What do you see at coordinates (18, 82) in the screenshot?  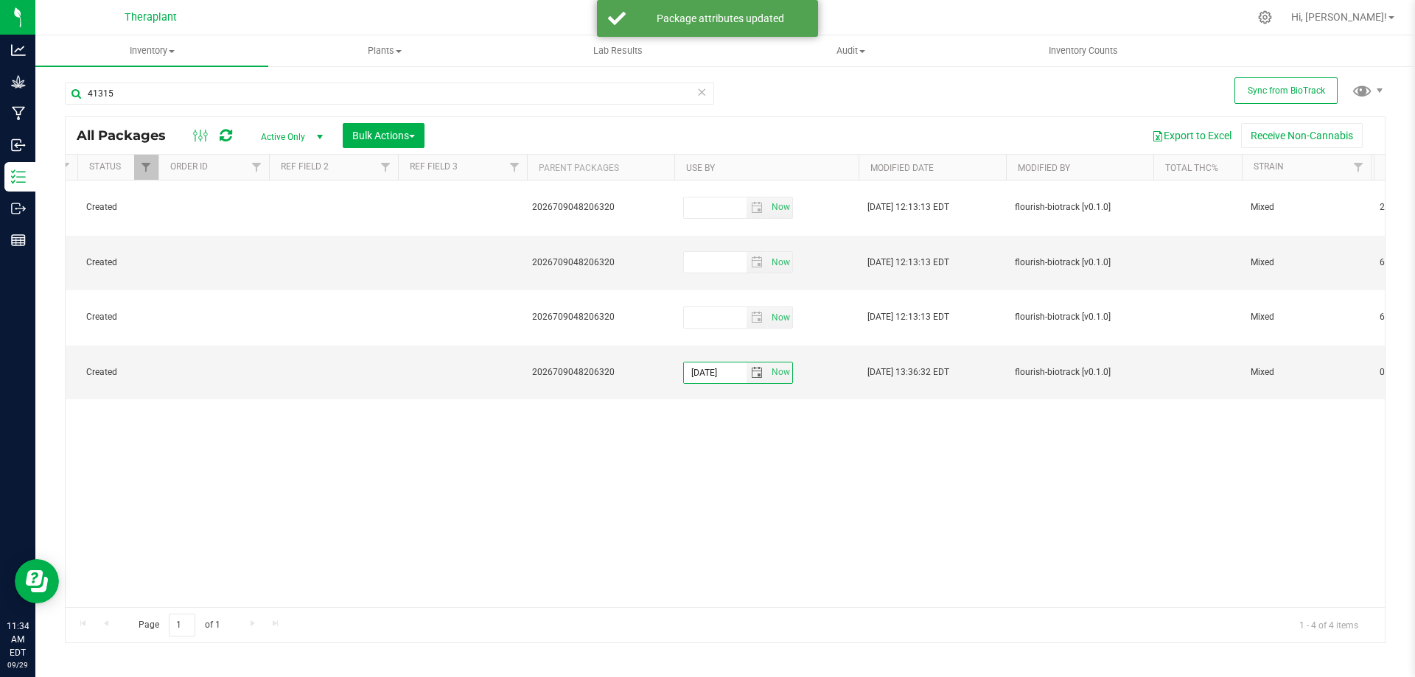 I see `inline-svg: Grow` at bounding box center [18, 82].